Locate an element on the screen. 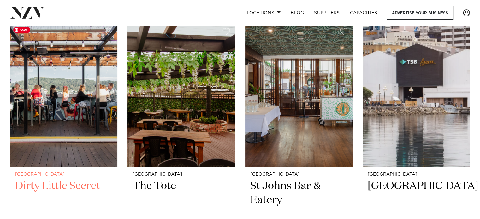 The height and width of the screenshot is (219, 480). span: Save is located at coordinates (22, 30).